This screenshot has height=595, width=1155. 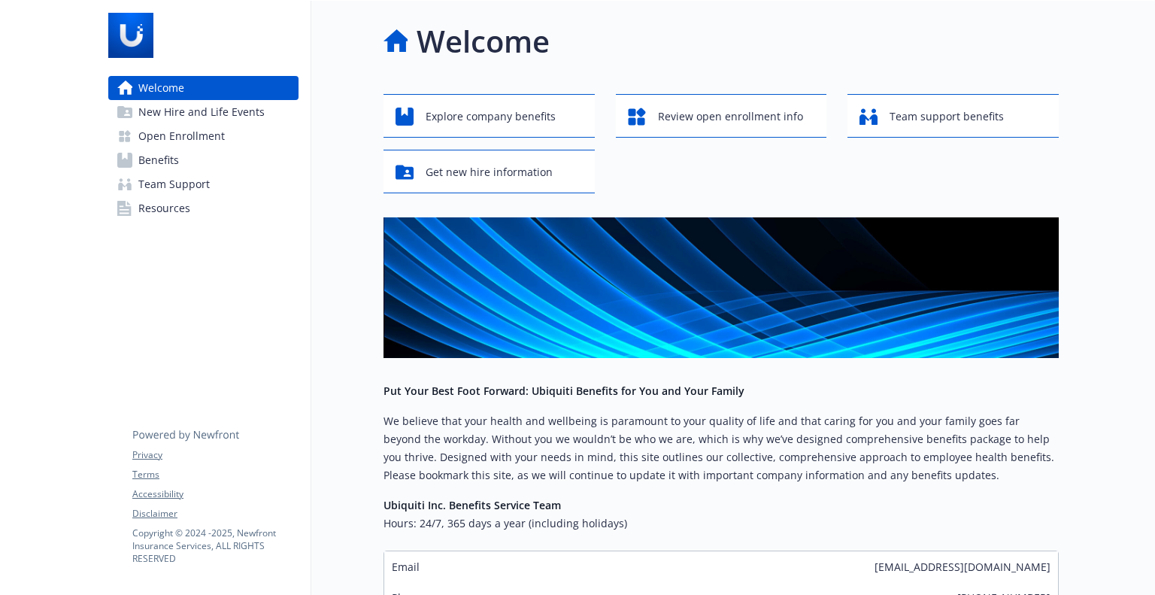 What do you see at coordinates (202, 112) in the screenshot?
I see `span: New Hire and Life Events` at bounding box center [202, 112].